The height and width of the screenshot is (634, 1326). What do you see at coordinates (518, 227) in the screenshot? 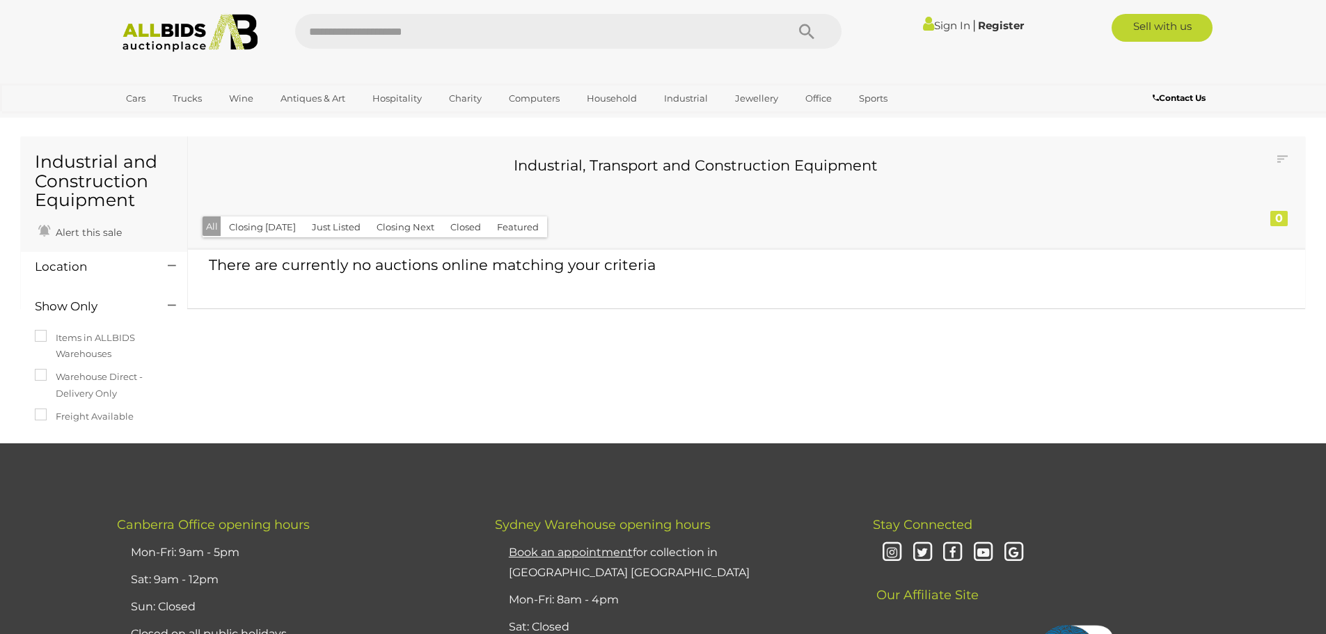
I see `button: Featured` at bounding box center [518, 227].